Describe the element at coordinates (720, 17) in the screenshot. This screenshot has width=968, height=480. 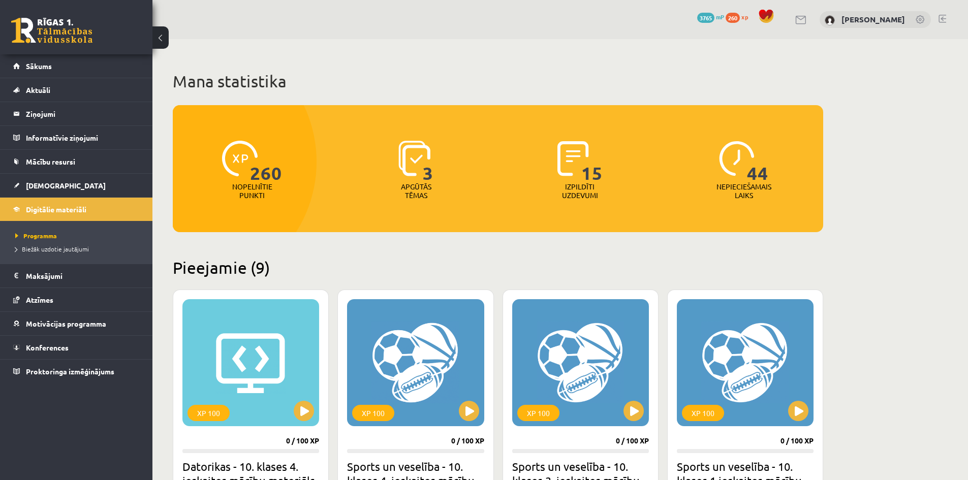
I see `span: mP` at that location.